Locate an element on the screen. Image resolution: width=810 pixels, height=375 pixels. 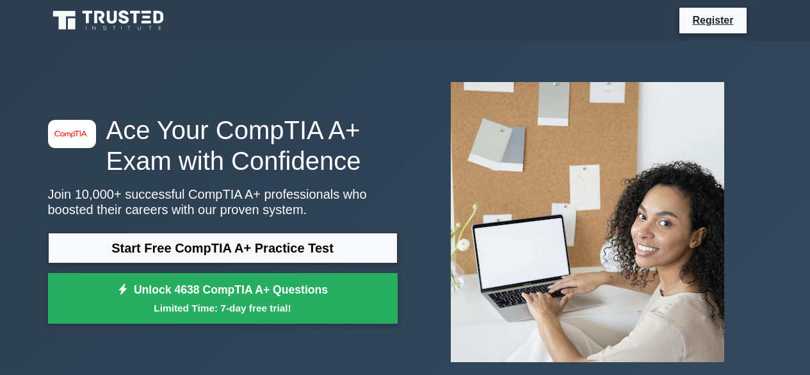
a: Register is located at coordinates (713, 20).